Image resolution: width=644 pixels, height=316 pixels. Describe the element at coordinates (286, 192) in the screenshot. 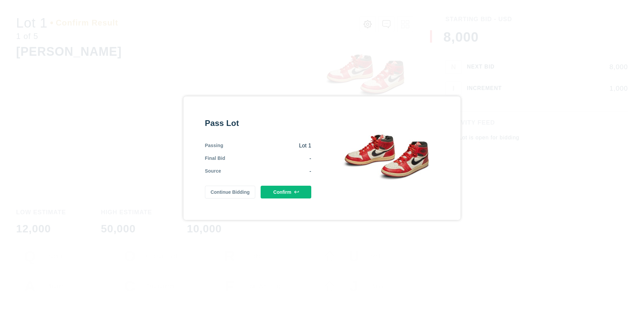

I see `button: Confirm` at that location.